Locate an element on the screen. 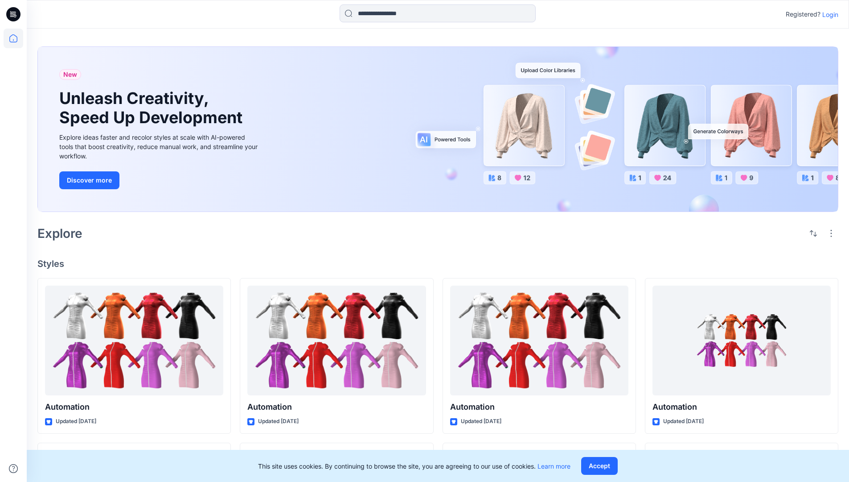 The height and width of the screenshot is (482, 849). h2: Explore is located at coordinates (60, 233).